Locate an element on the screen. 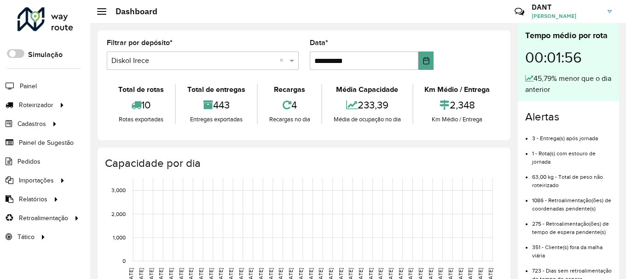 This screenshot has width=626, height=279. span: Painel is located at coordinates (28, 86).